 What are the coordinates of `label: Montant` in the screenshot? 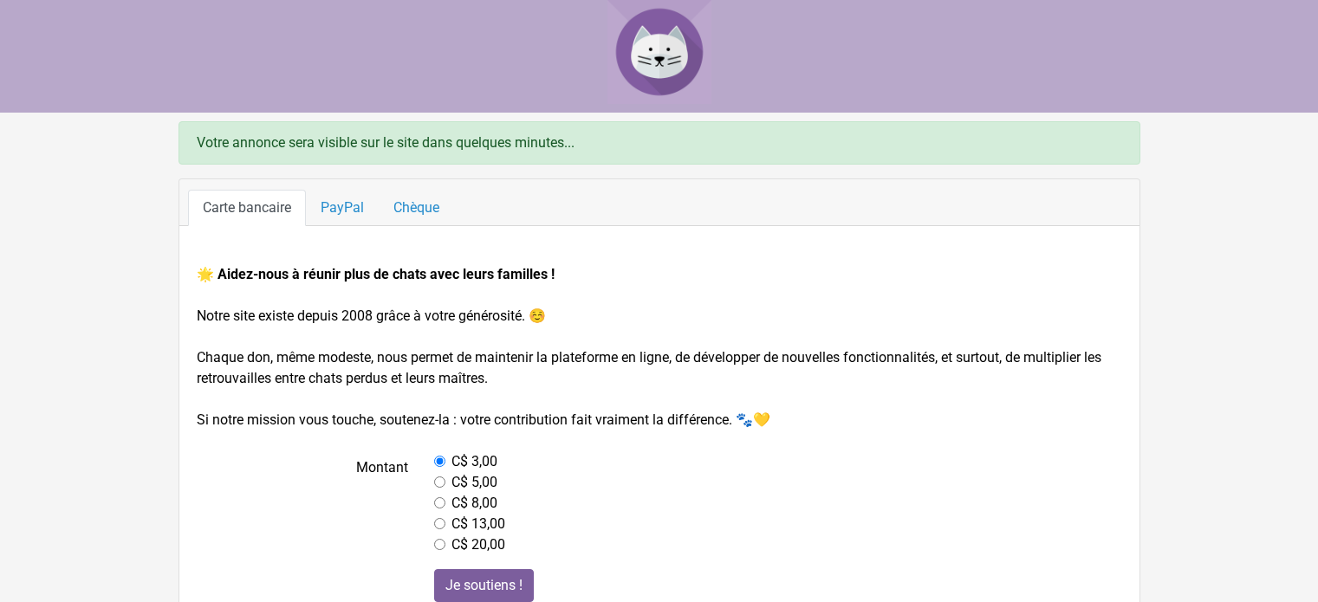 It's located at (303, 504).